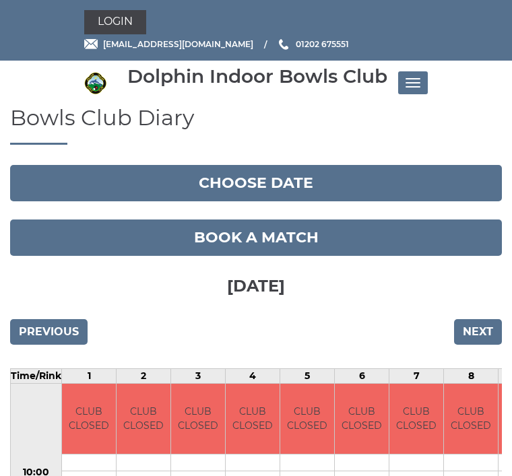  Describe the element at coordinates (307, 376) in the screenshot. I see `td: 5` at that location.